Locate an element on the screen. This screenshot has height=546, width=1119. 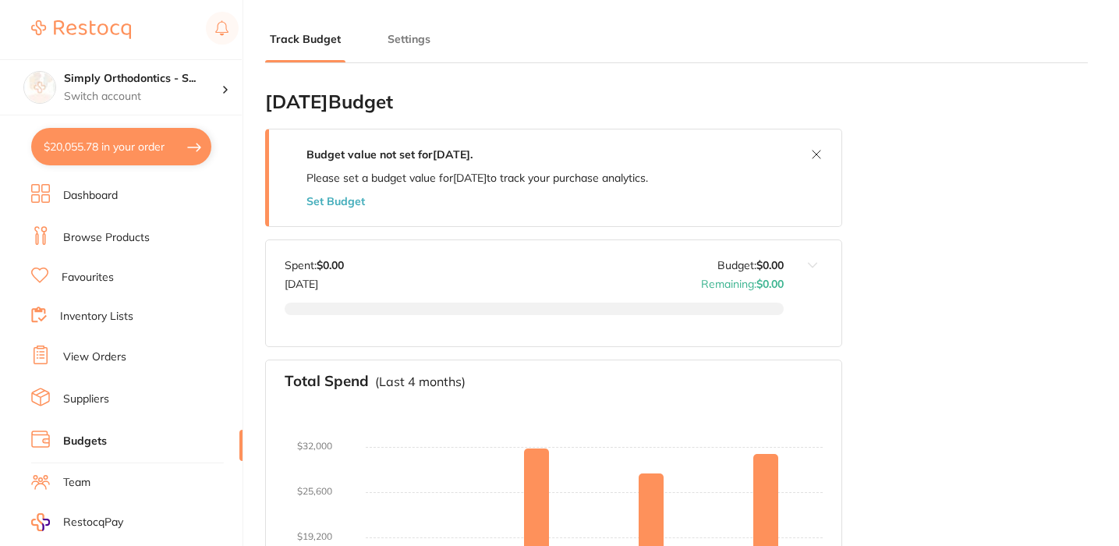
h4: Simply Orthodontics - Sydenham is located at coordinates (143, 79).